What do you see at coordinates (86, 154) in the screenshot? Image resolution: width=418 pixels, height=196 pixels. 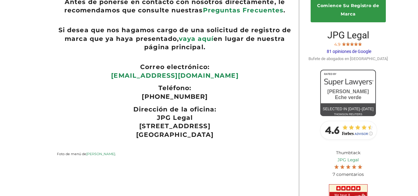 I see `small: Foto de menú de .` at bounding box center [86, 154].